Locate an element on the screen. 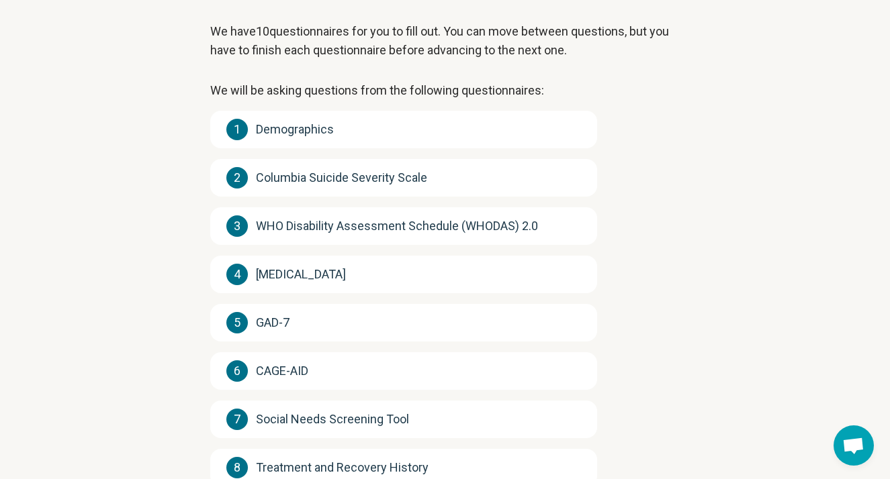 The height and width of the screenshot is (479, 890). span: 4 is located at coordinates (237, 275).